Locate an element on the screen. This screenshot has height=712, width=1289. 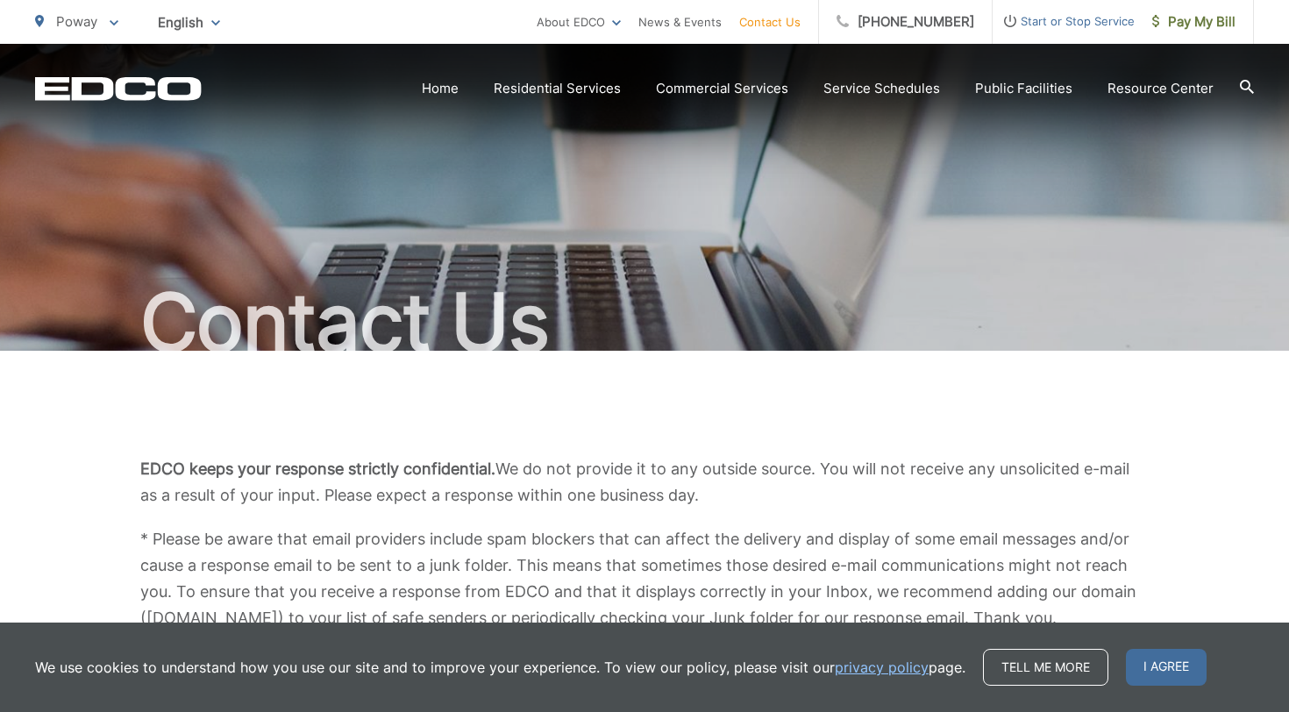
a: Commercial Services is located at coordinates (722, 89).